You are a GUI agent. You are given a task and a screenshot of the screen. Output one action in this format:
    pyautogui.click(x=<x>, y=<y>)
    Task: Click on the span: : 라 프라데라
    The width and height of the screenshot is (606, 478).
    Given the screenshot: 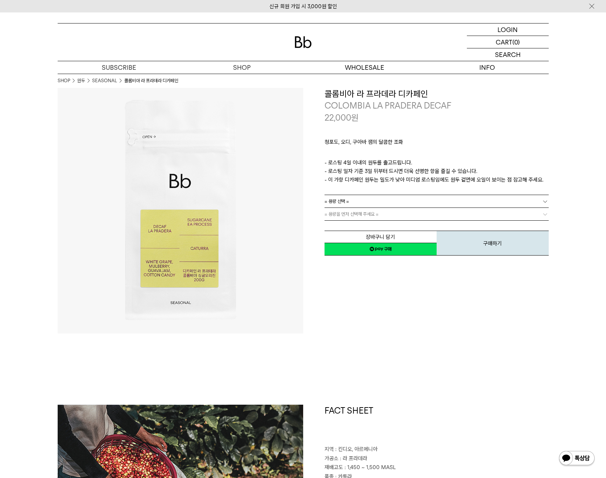 What is the action you would take?
    pyautogui.click(x=353, y=458)
    